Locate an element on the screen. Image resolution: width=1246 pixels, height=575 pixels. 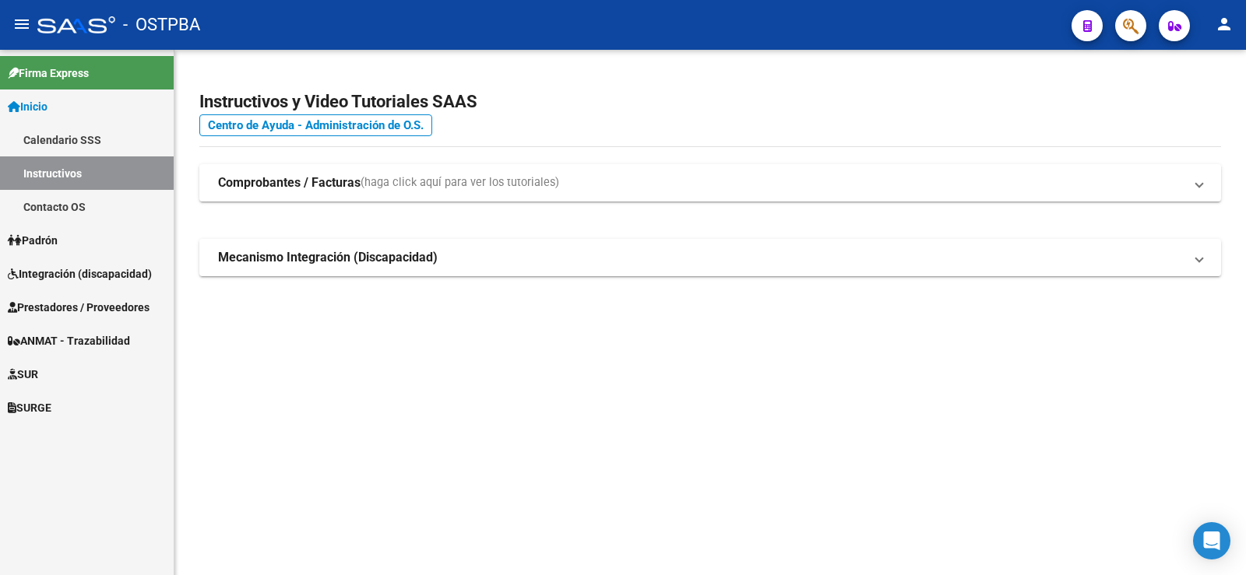
a: Centro de Ayuda - Administración de O.S. is located at coordinates (315, 125).